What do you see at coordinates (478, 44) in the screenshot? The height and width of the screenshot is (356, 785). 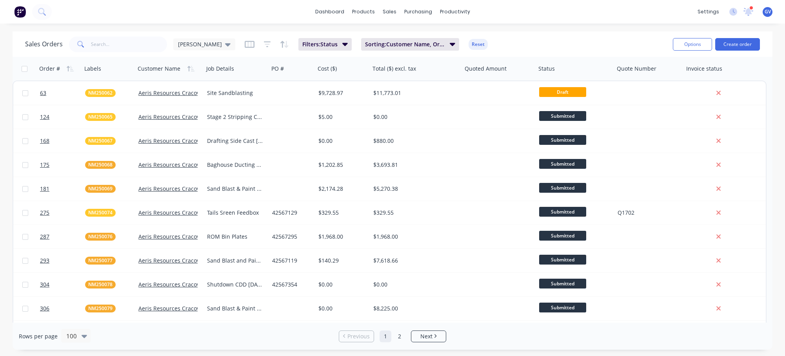 I see `button: Reset` at bounding box center [478, 44].